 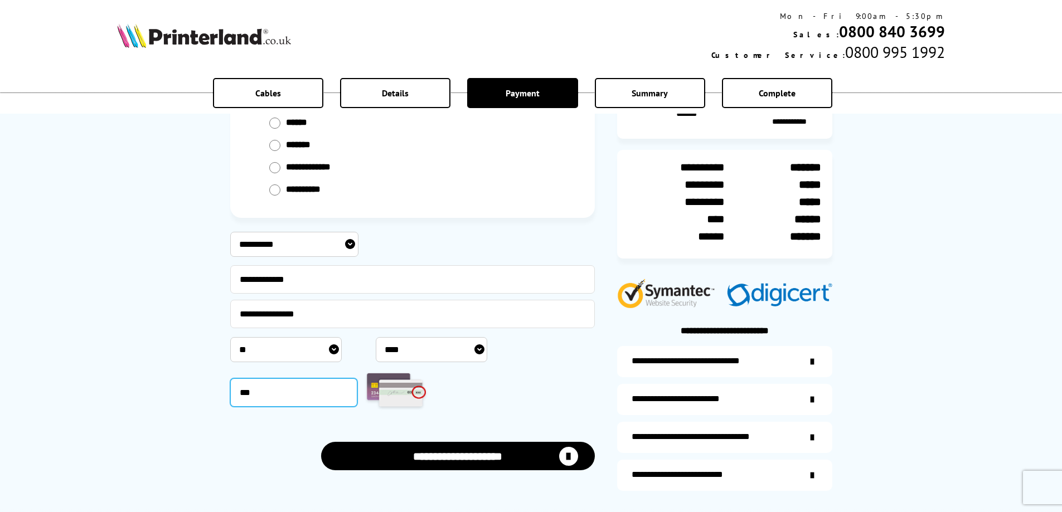 What do you see at coordinates (892, 31) in the screenshot?
I see `a: 0800 840 3699` at bounding box center [892, 31].